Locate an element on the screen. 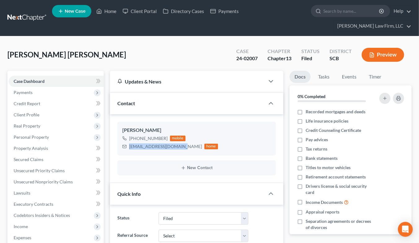 Image resolution: width=419 pixels, height=243 pixels. span: Appraisal reports is located at coordinates (323, 212).